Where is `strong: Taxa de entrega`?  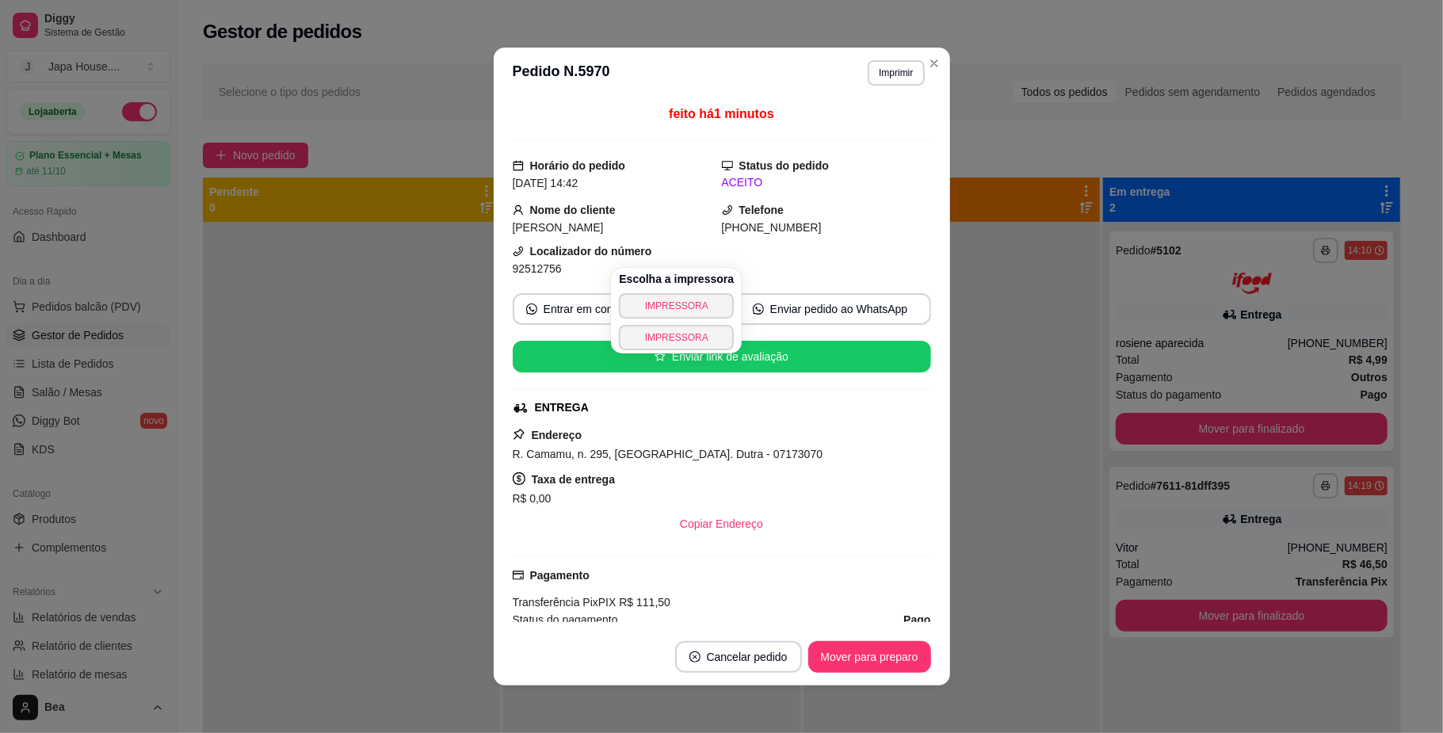 strong: Taxa de entrega is located at coordinates (574, 480).